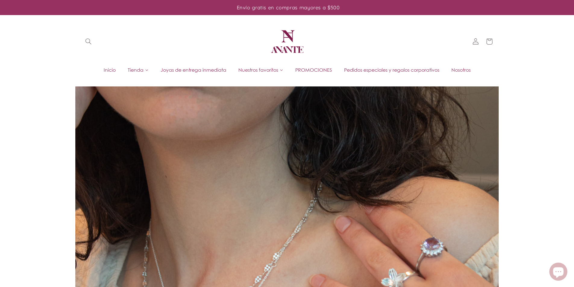 This screenshot has width=574, height=287. I want to click on span: PROMOCIONES, so click(314, 70).